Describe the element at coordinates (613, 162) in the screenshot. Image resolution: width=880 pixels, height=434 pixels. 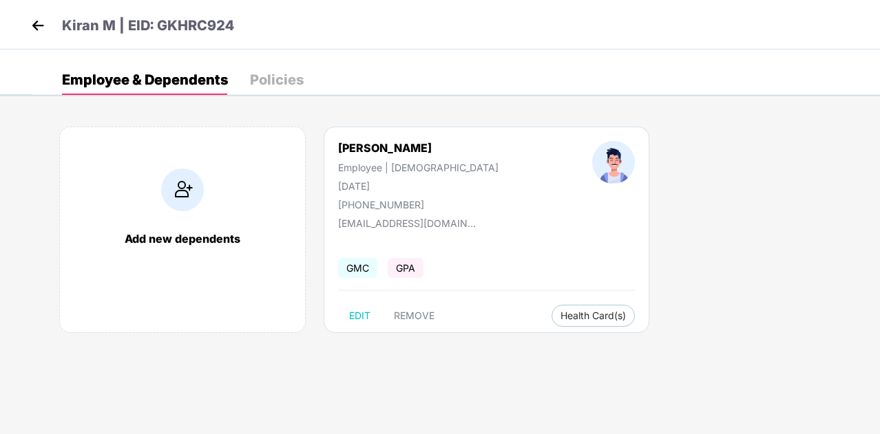
I see `img: profileImage` at that location.